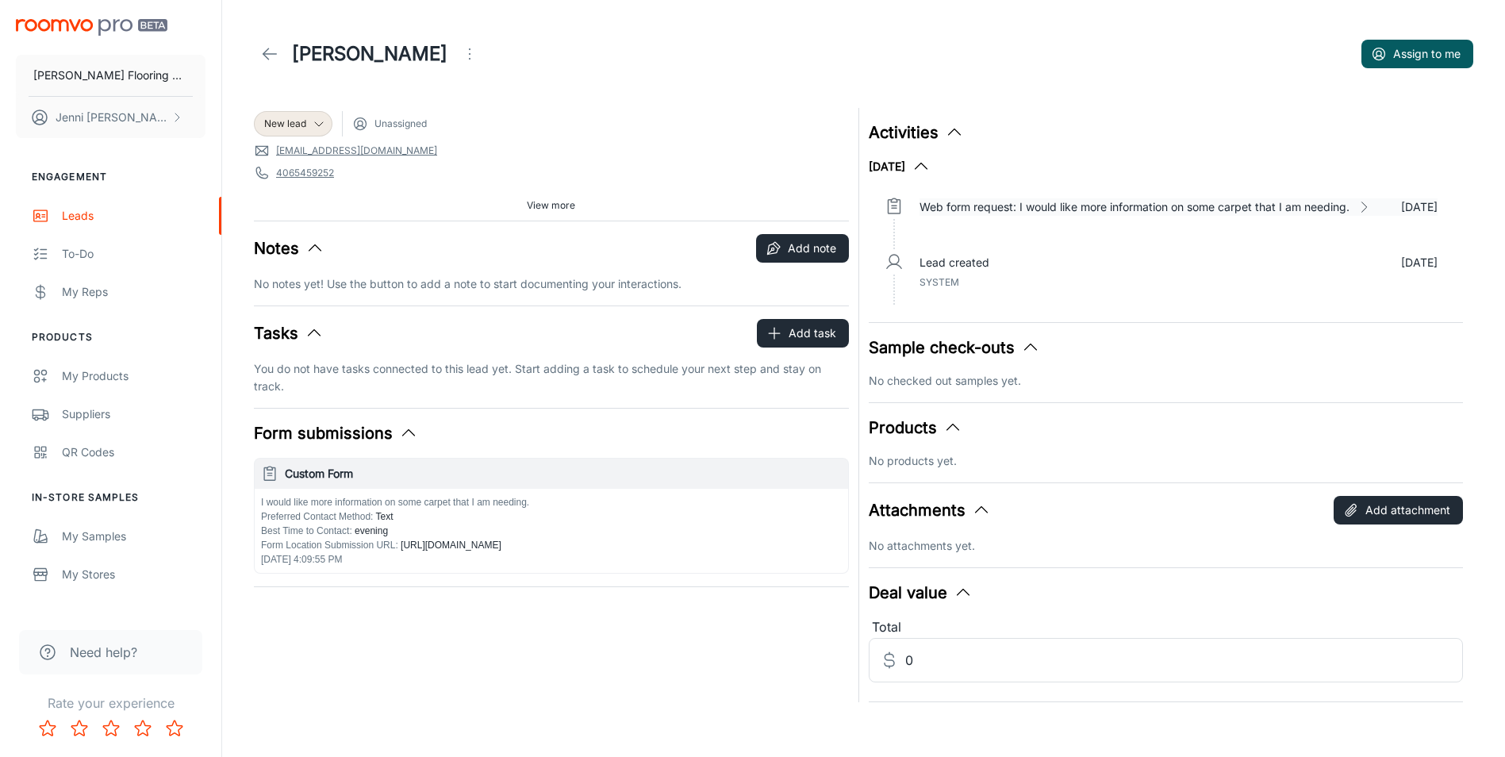 Image resolution: width=1505 pixels, height=757 pixels. What do you see at coordinates (285, 124) in the screenshot?
I see `span: New lead` at bounding box center [285, 124].